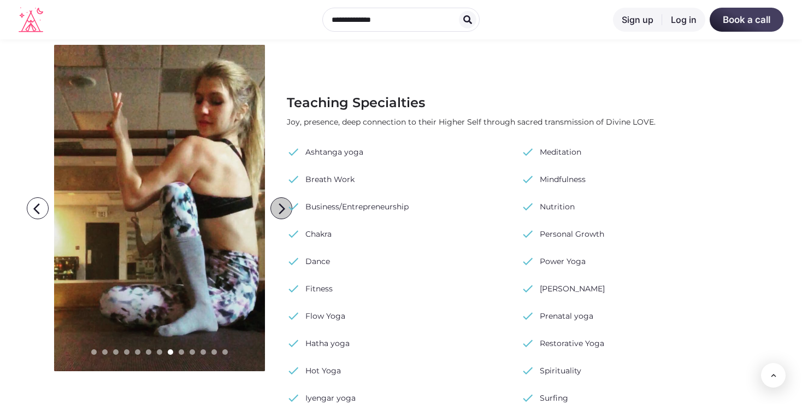 Image resolution: width=802 pixels, height=404 pixels. What do you see at coordinates (553, 261) in the screenshot?
I see `a: check Power Yoga` at bounding box center [553, 261].